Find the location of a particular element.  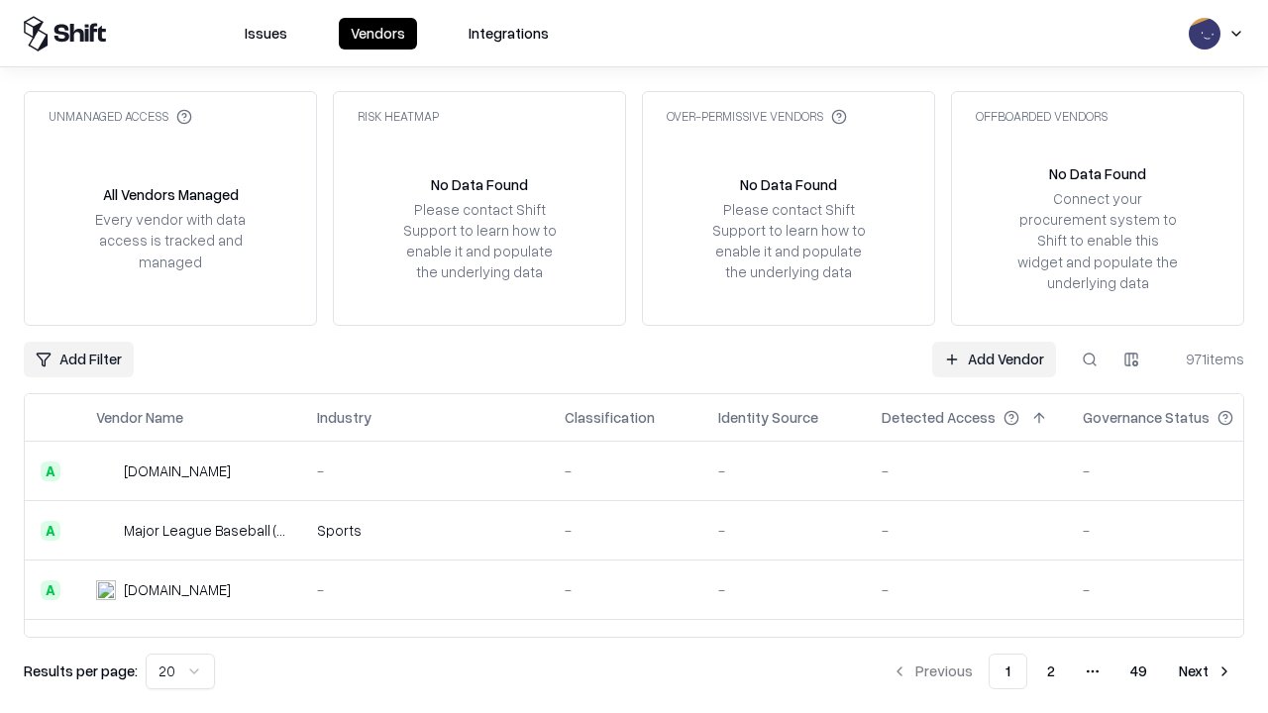

button: Integrations is located at coordinates (508, 34).